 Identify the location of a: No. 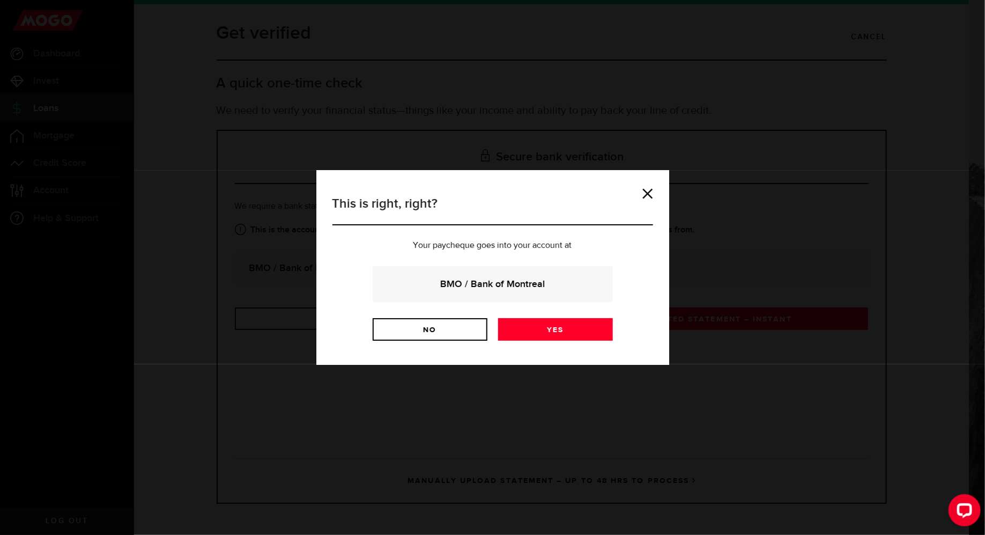
(430, 329).